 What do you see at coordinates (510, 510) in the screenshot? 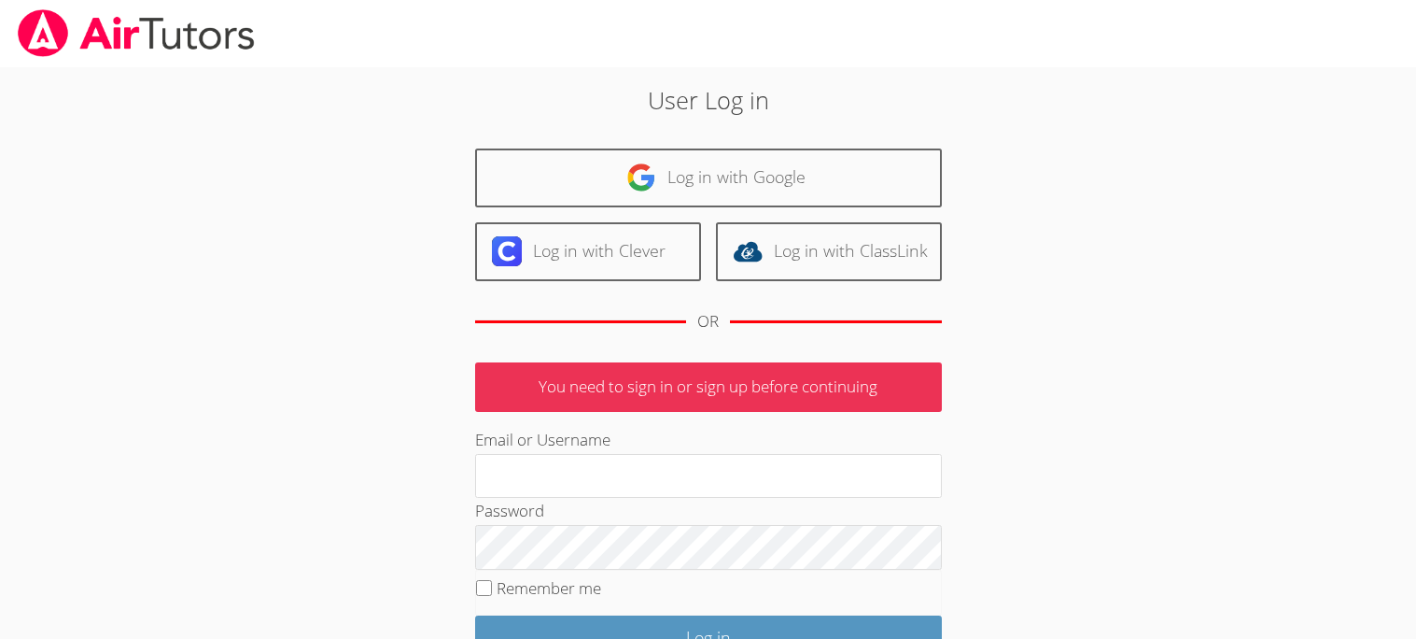
I see `label: Password` at bounding box center [510, 510].